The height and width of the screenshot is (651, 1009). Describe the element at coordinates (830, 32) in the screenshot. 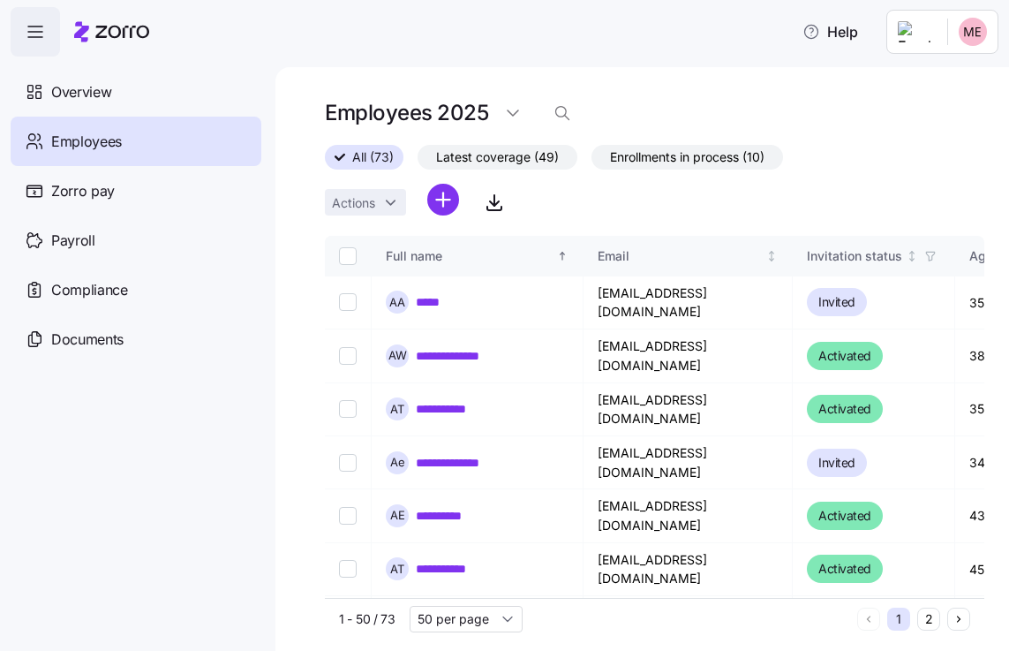

I see `span: Help` at that location.